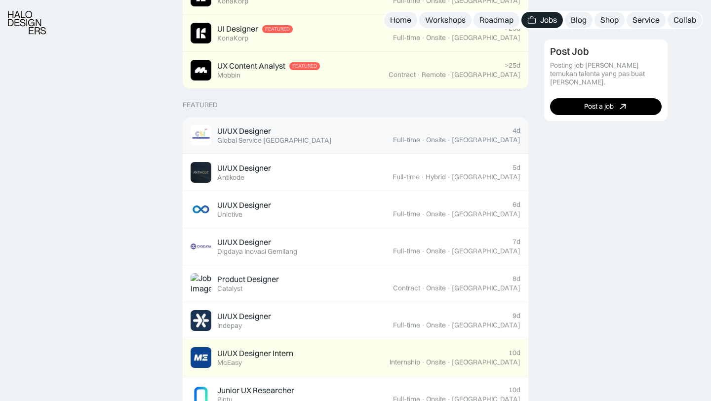 This screenshot has height=401, width=711. What do you see at coordinates (645, 20) in the screenshot?
I see `a: Service` at bounding box center [645, 20].